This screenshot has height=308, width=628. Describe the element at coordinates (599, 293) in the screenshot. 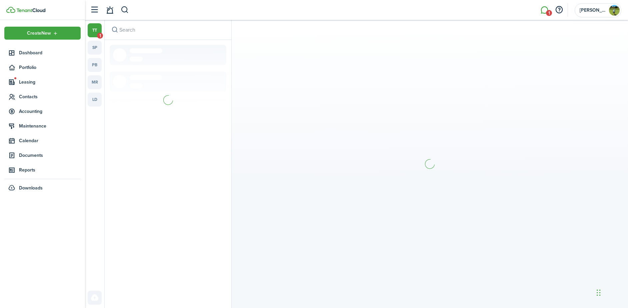

I see `div: Drag` at that location.